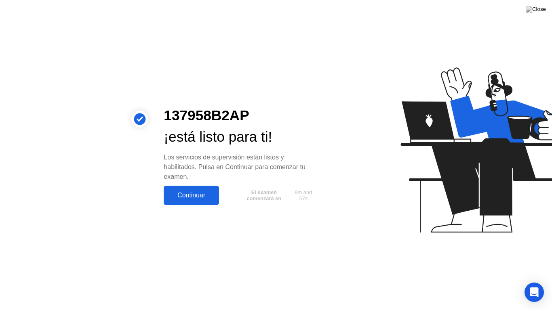 The width and height of the screenshot is (552, 310). Describe the element at coordinates (241, 137) in the screenshot. I see `div: ¡está listo para ti!` at that location.